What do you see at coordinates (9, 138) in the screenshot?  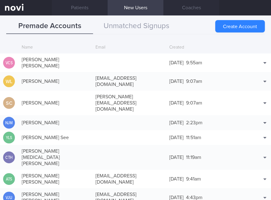 I see `div: YLS` at bounding box center [9, 138].